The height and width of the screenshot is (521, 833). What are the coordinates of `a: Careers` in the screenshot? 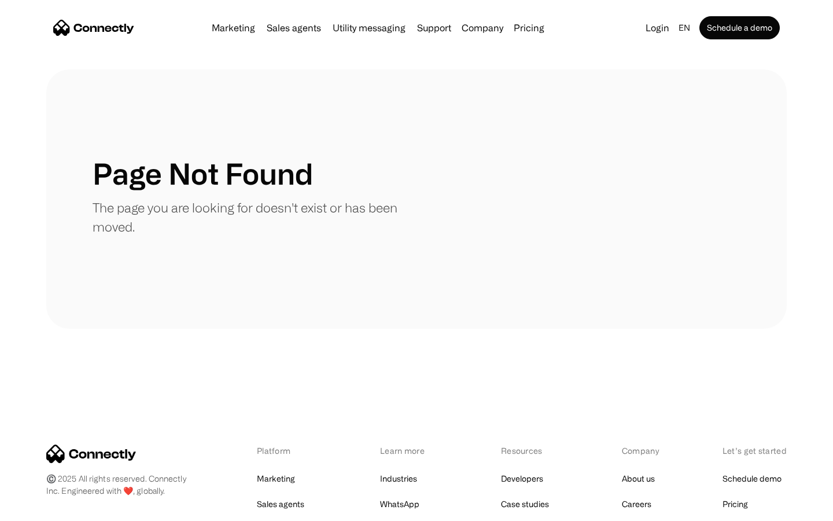 It's located at (636, 504).